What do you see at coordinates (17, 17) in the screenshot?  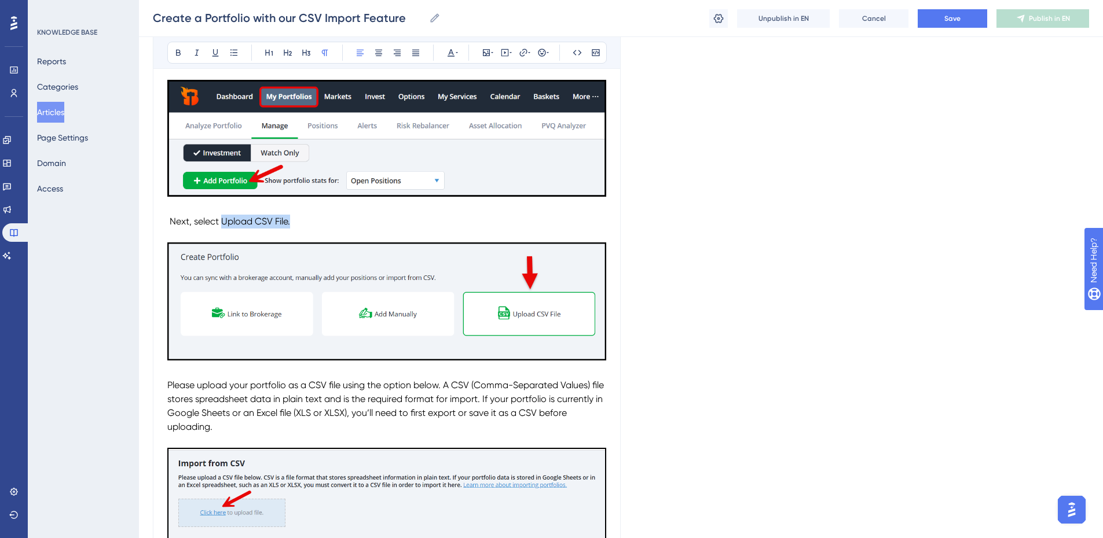 I see `button: Open AI Assistant Launcher` at bounding box center [17, 17].